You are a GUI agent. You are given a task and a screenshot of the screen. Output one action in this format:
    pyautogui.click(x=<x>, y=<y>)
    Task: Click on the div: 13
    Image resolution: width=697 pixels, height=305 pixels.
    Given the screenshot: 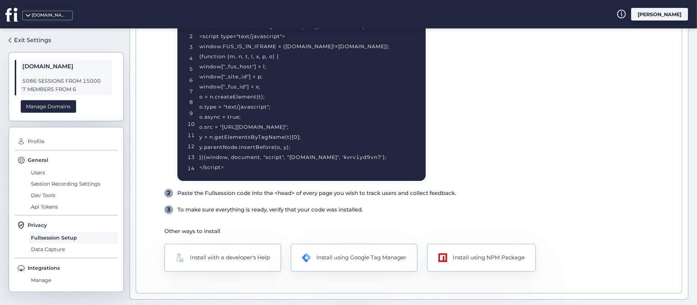 What is the action you would take?
    pyautogui.click(x=191, y=157)
    